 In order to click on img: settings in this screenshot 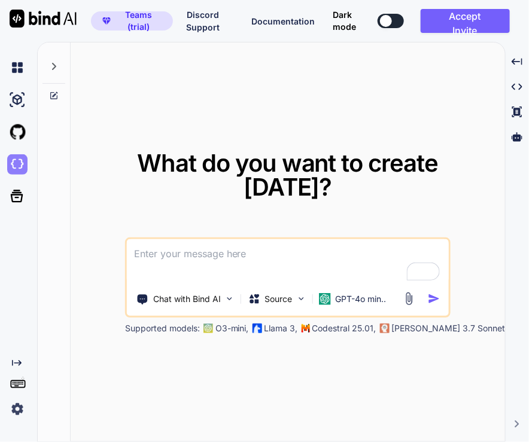, I will do `click(17, 409)`.